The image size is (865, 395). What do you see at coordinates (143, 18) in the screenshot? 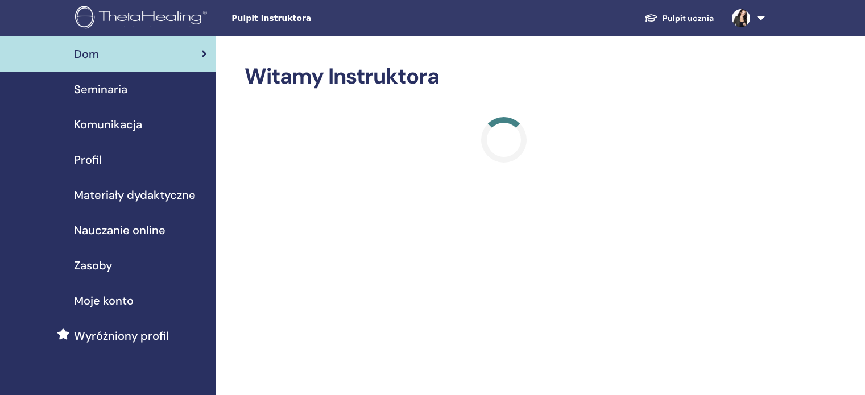
I see `img: logo.png` at bounding box center [143, 18].